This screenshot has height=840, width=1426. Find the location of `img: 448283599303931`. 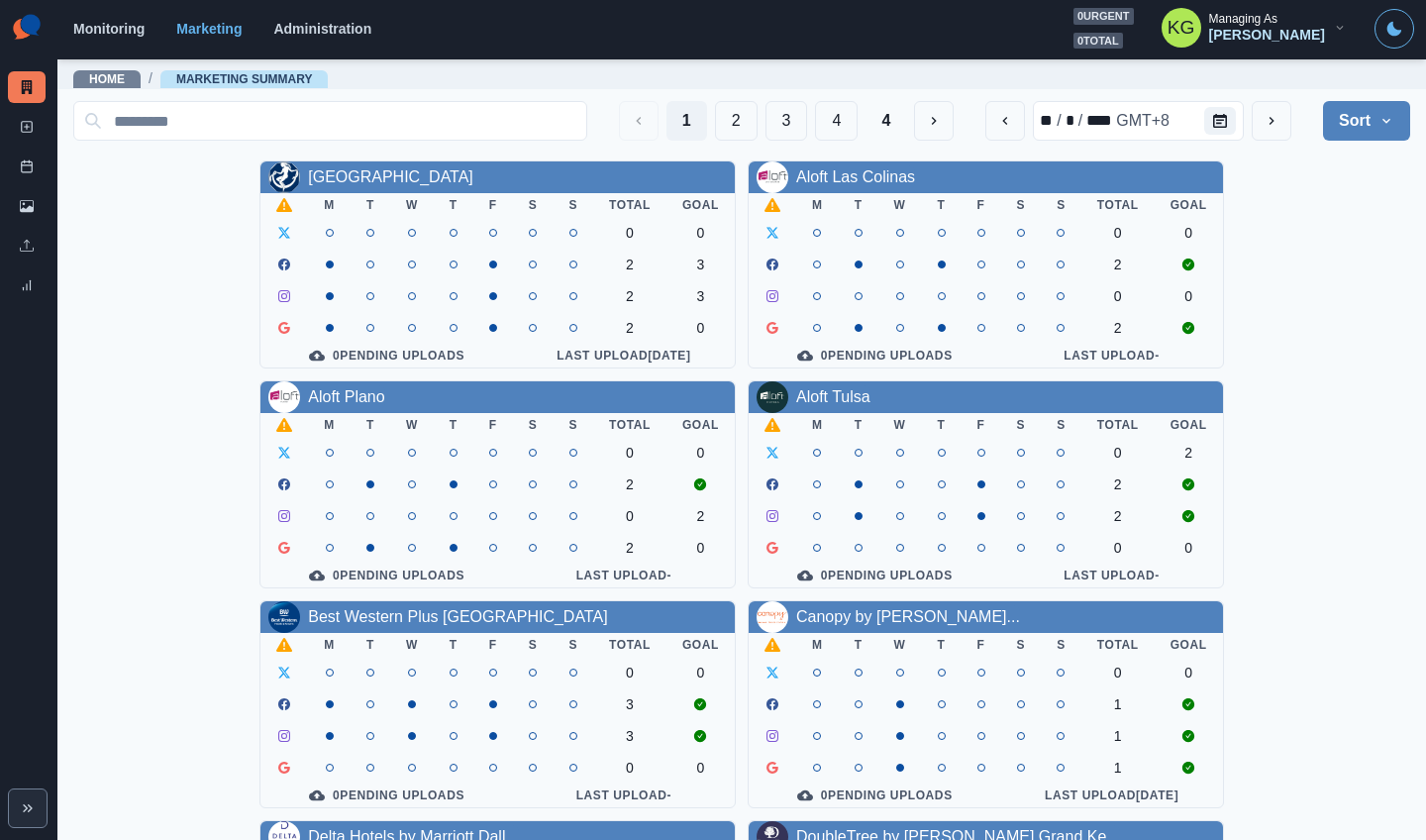

img: 448283599303931 is located at coordinates (773, 617).